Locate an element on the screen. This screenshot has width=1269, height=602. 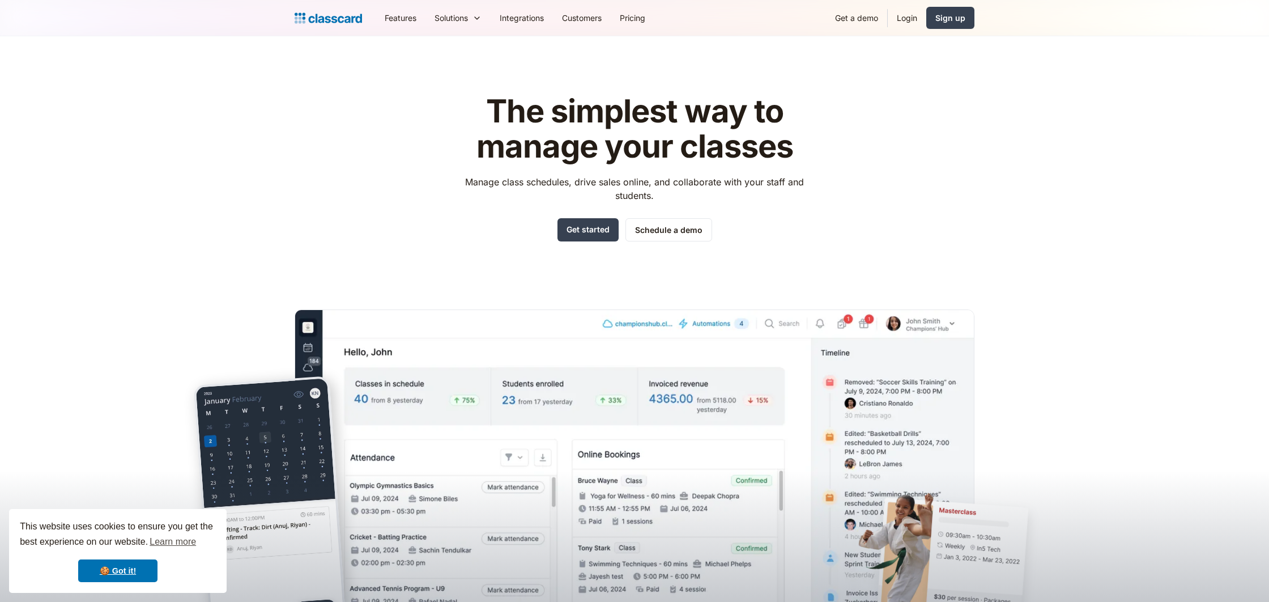
a: Features is located at coordinates (401, 18).